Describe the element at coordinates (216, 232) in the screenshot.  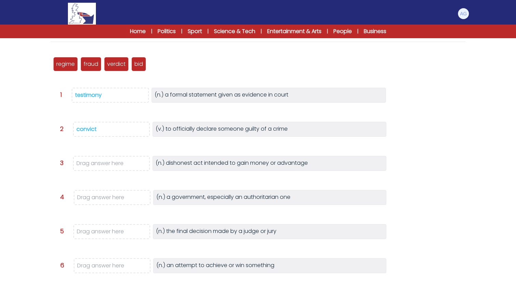
I see `p: (n.) the final decision made by a judge or jury` at that location.